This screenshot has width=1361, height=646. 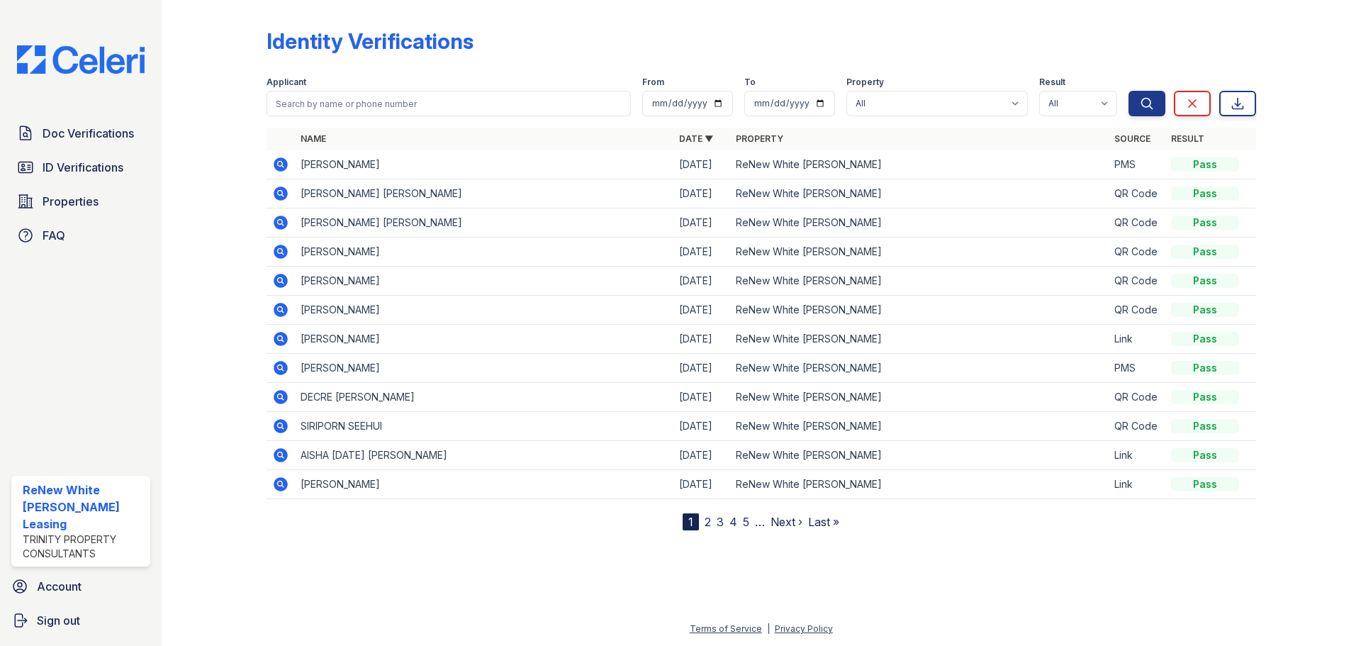 I want to click on label: From, so click(x=653, y=82).